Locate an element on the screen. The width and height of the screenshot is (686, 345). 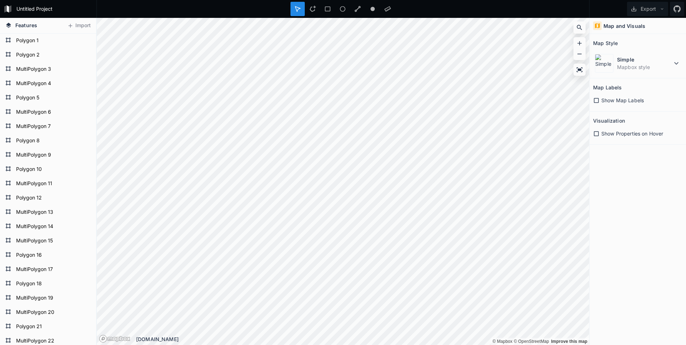
a: Mapbox is located at coordinates (502, 341).